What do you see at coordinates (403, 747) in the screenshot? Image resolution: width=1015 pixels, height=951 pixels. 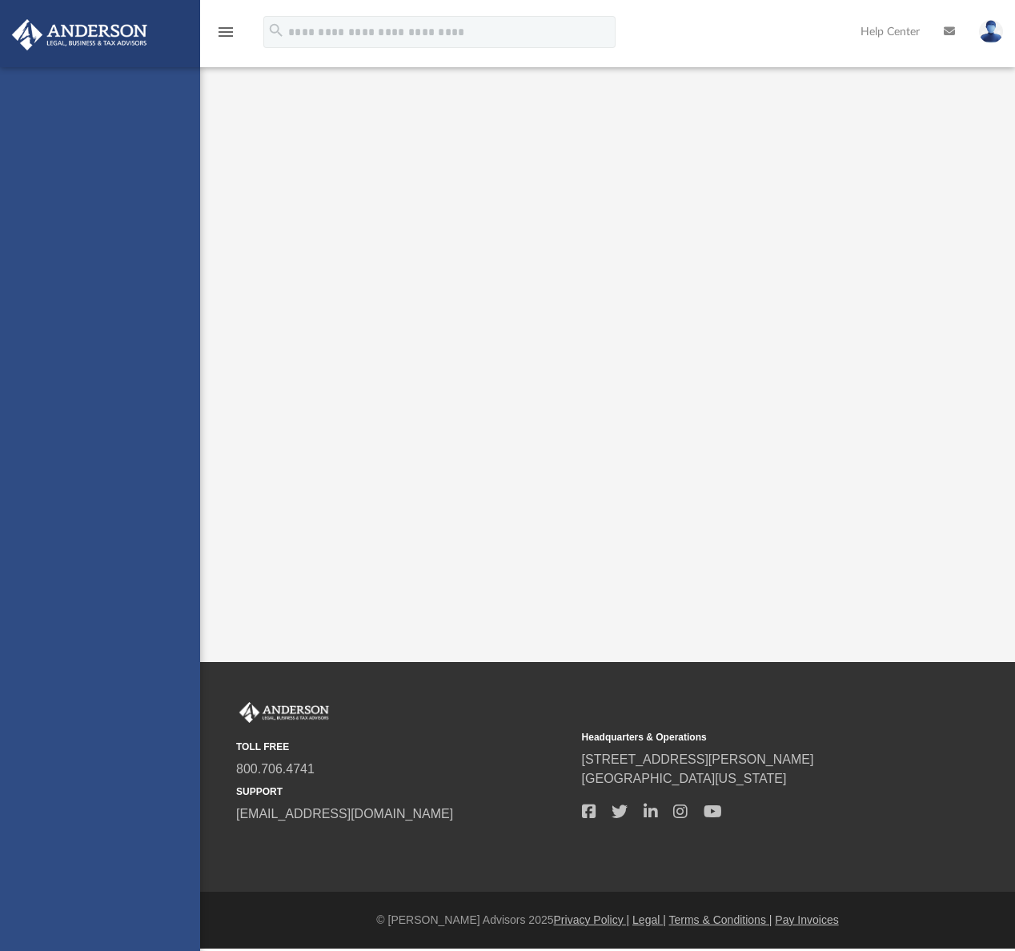 I see `small: TOLL FREE` at bounding box center [403, 747].